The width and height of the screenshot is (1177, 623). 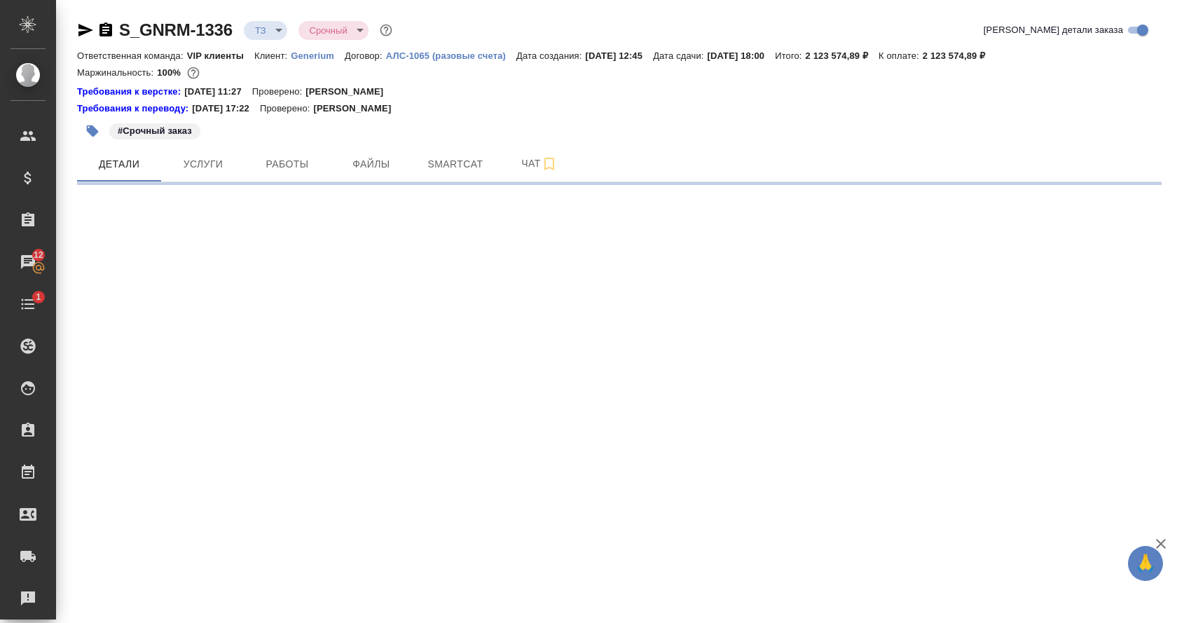 I want to click on p: 100%, so click(x=170, y=72).